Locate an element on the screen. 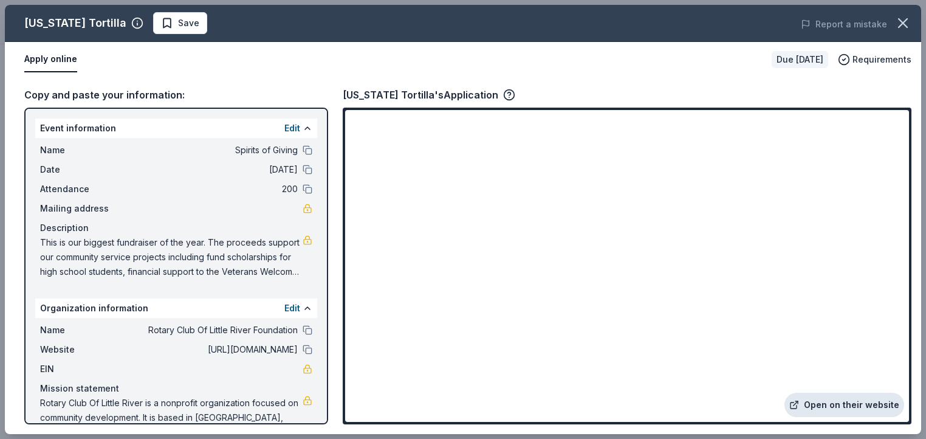 Image resolution: width=926 pixels, height=439 pixels. span: EIN is located at coordinates (81, 369).